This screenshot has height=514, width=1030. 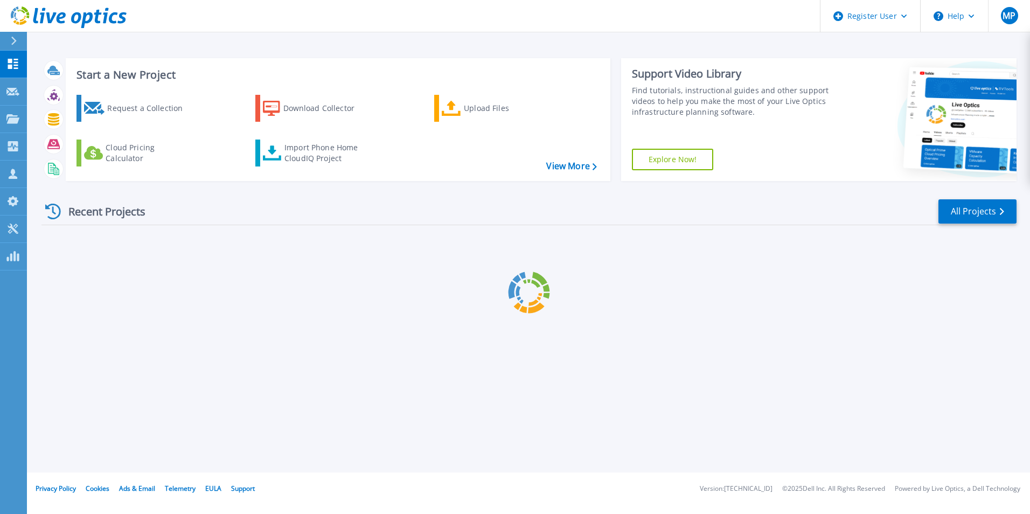 What do you see at coordinates (136, 153) in the screenshot?
I see `a: Cloud Pricing Calculator` at bounding box center [136, 153].